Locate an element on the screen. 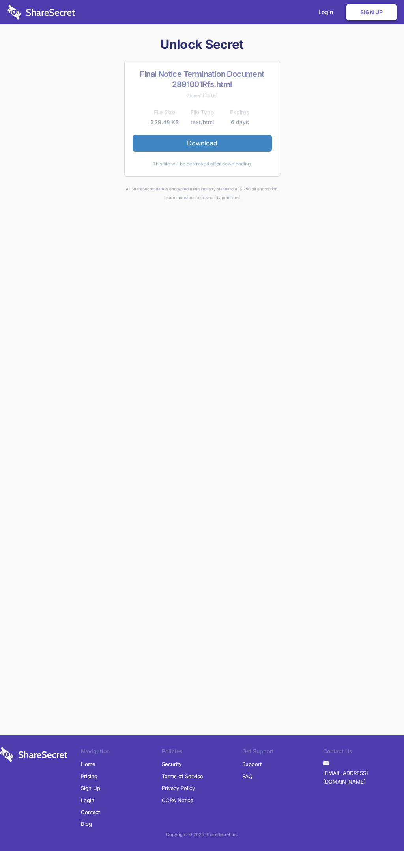 The height and width of the screenshot is (851, 404). img: logo-wordmark-white-trans-d4663122ce5f474addd5e946df7df03e33cb6a1c49d2221995e7729f52c070b2.svg is located at coordinates (41, 12).